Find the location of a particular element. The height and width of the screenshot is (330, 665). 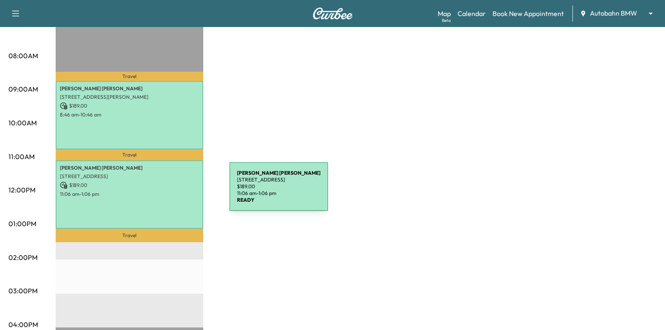

p: 01:00PM is located at coordinates (22, 223).